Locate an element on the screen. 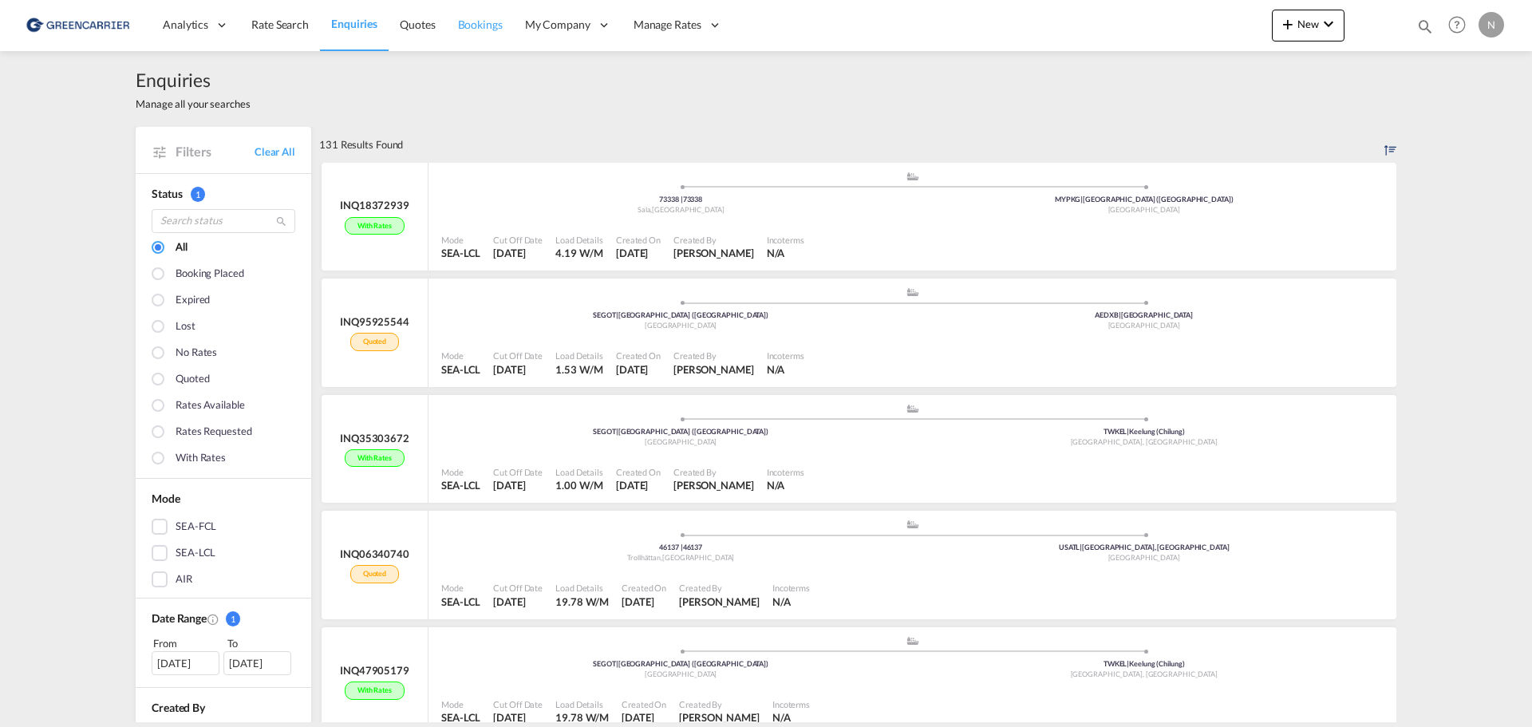 The width and height of the screenshot is (1532, 727). div: 1.53 W/M is located at coordinates (579, 369).